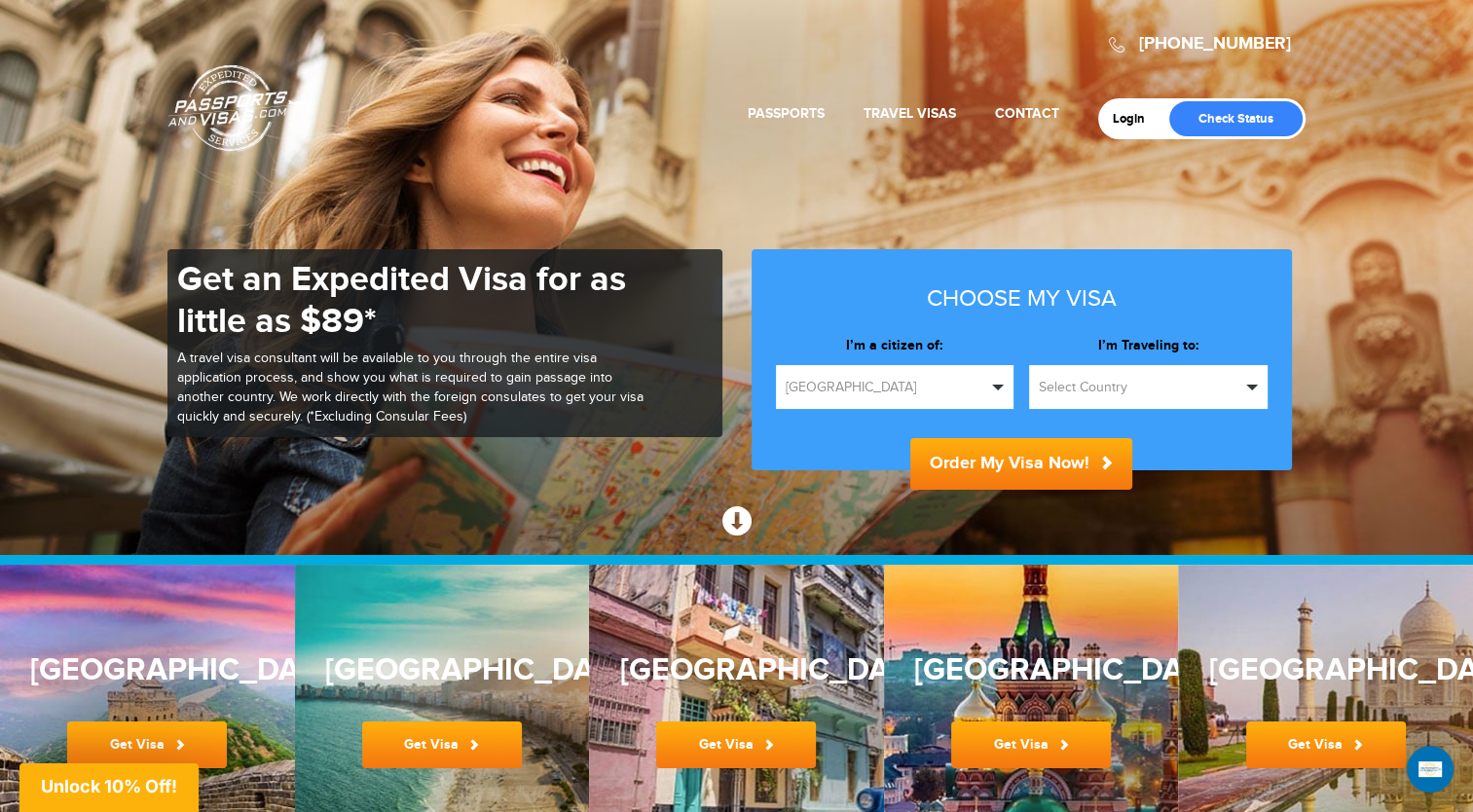  Describe the element at coordinates (1135, 119) in the screenshot. I see `a: Login` at that location.